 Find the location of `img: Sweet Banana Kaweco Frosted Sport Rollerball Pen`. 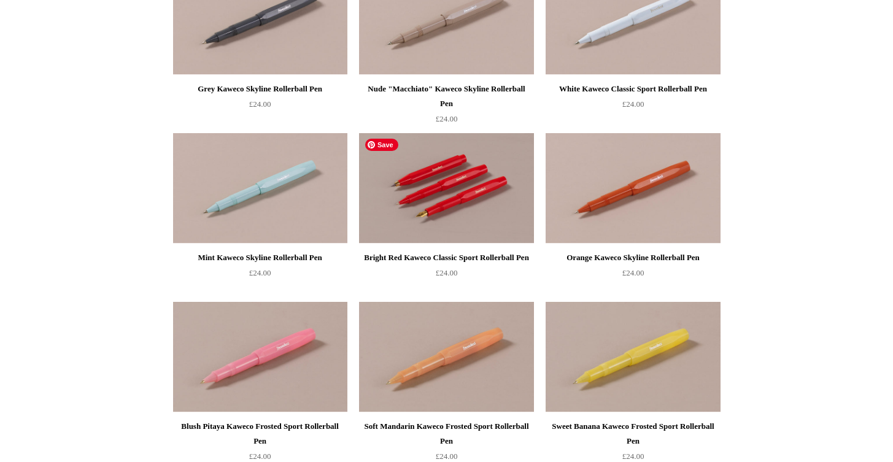

img: Sweet Banana Kaweco Frosted Sport Rollerball Pen is located at coordinates (633, 357).